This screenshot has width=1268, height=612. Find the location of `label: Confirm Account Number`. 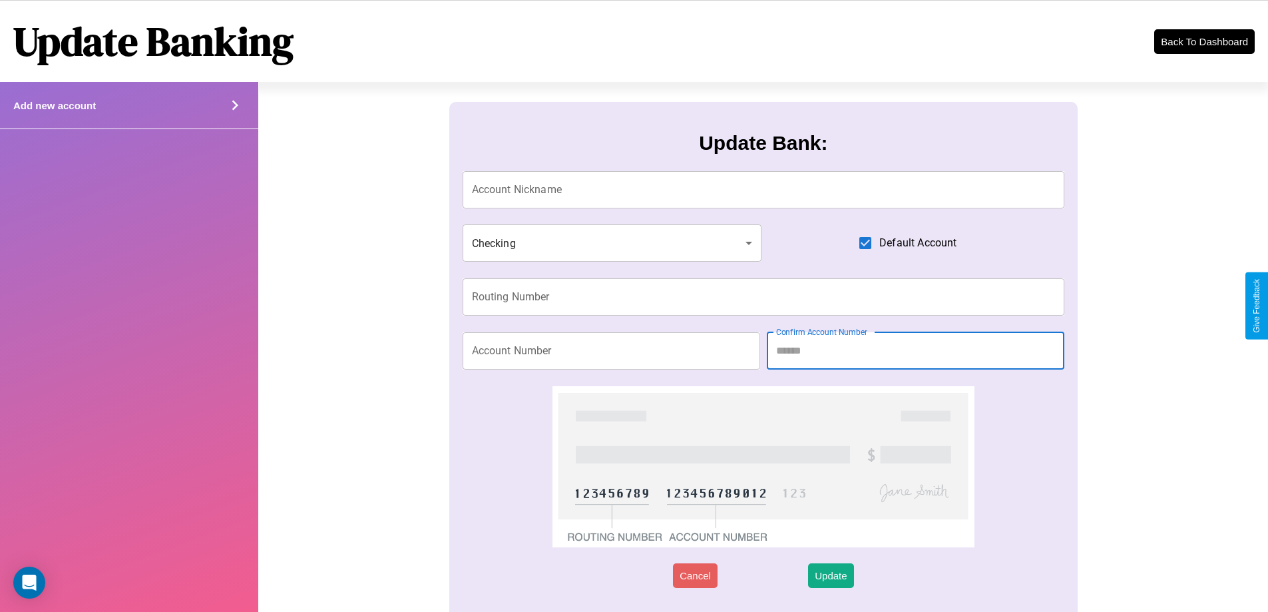

label: Confirm Account Number is located at coordinates (821, 331).